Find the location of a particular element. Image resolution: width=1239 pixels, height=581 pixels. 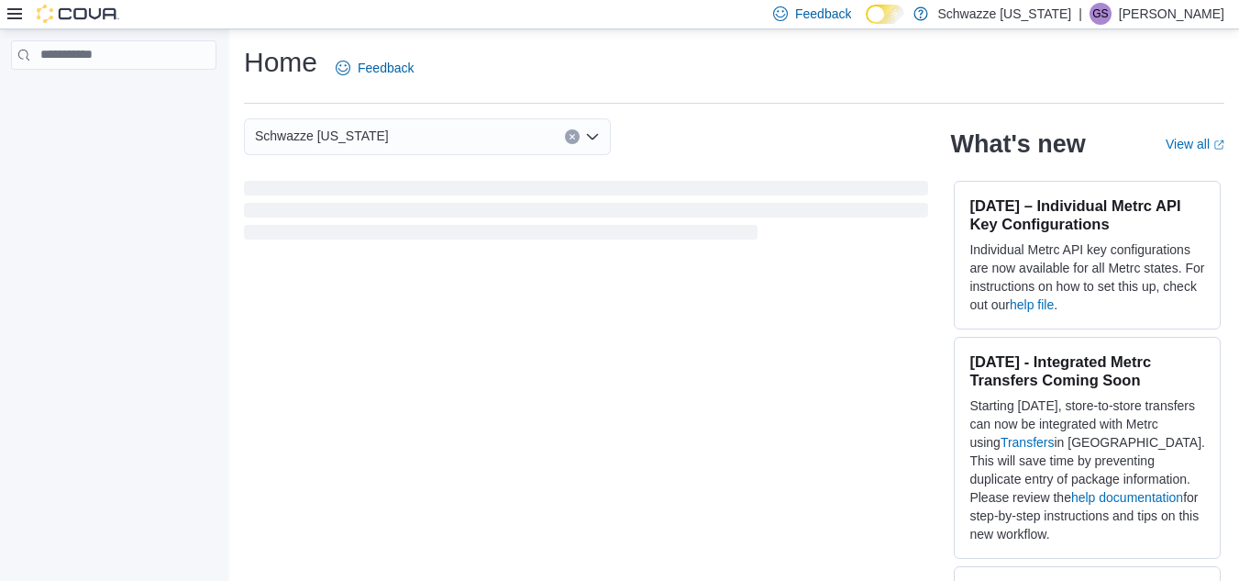

svg: External link is located at coordinates (1219, 145).